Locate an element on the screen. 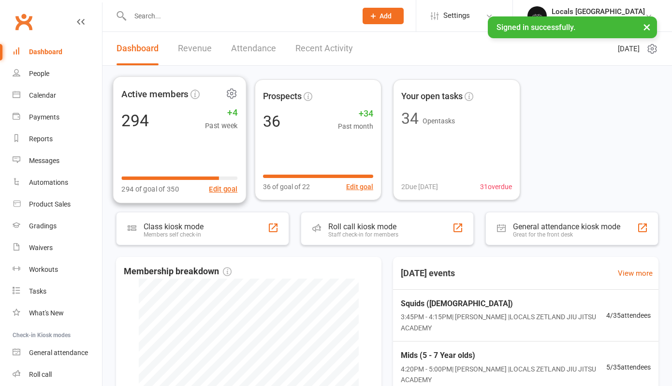 This screenshot has width=672, height=386. div: Automations is located at coordinates (48, 182).